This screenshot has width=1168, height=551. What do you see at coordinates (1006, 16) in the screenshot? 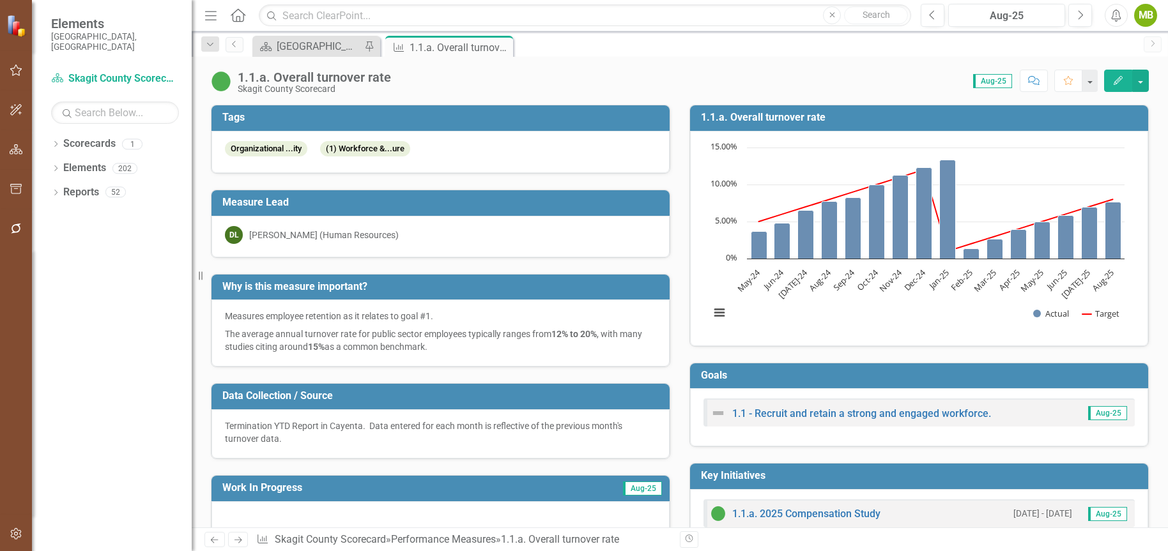
I see `div: Aug-25` at bounding box center [1006, 16].